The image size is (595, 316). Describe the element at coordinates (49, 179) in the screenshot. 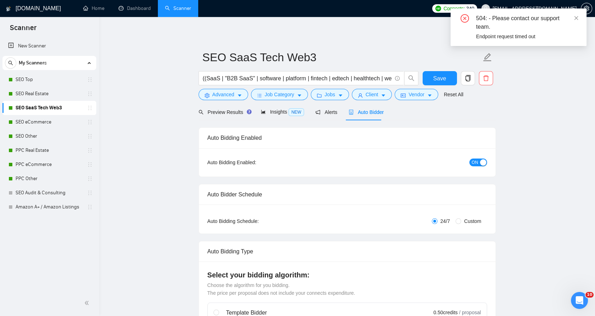

I see `a: PPC Other` at that location.